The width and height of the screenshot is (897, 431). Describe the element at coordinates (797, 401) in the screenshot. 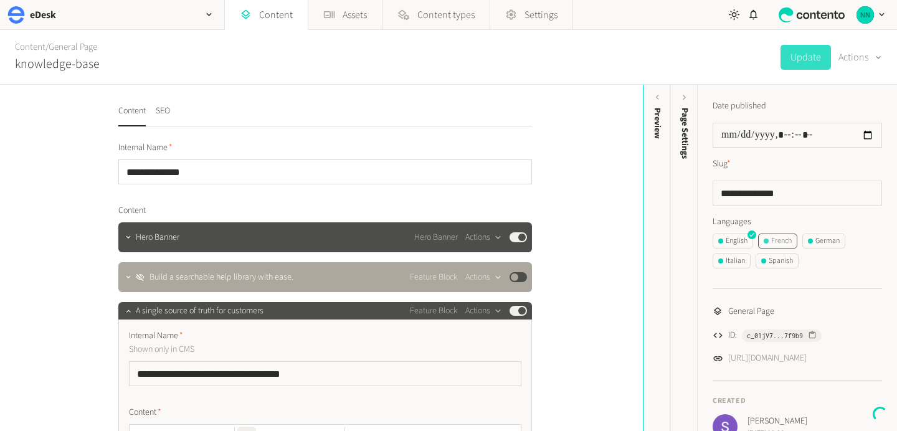

I see `h4: Created` at that location.